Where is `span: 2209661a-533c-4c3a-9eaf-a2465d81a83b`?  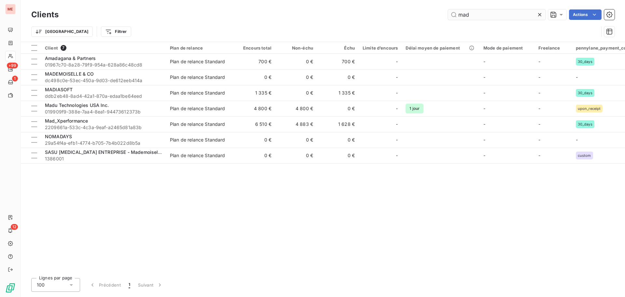 span: 2209661a-533c-4c3a-9eaf-a2465d81a83b is located at coordinates (104, 127).